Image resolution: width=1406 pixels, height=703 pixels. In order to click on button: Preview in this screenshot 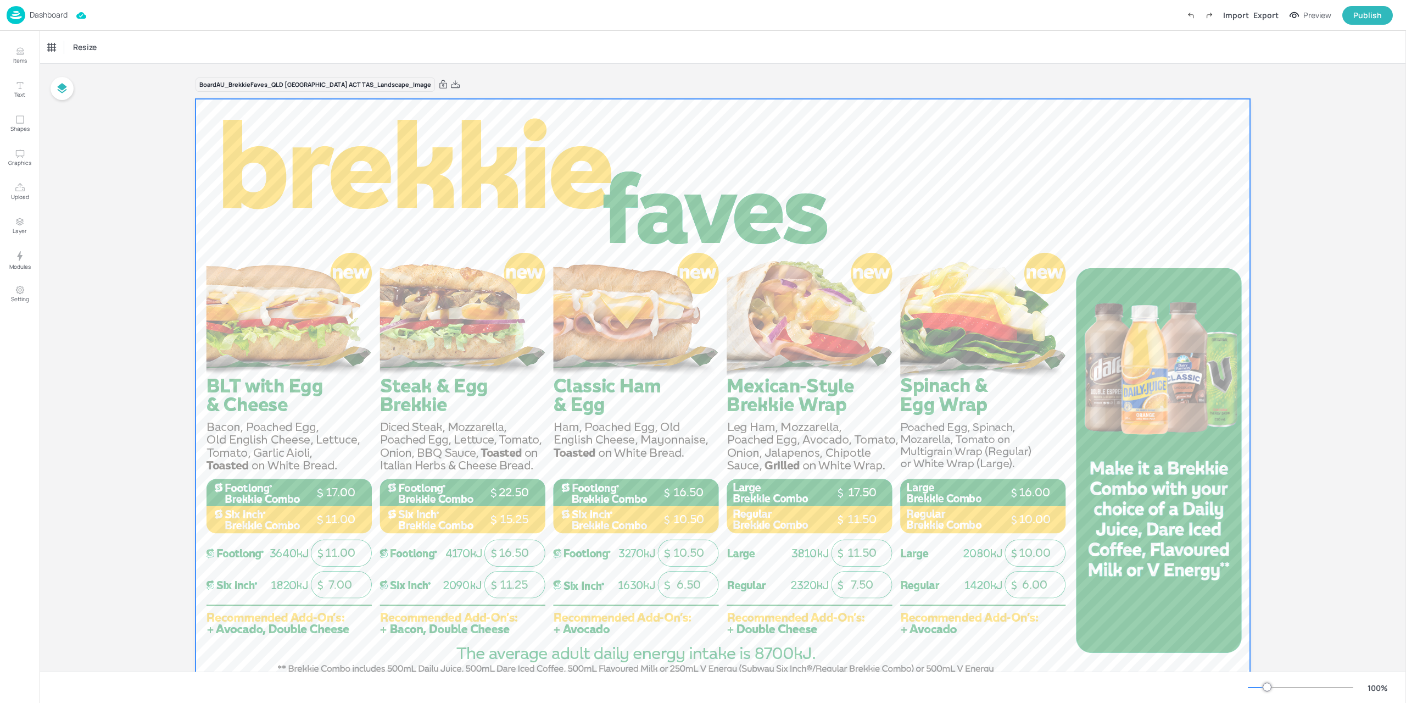, I will do `click(1311, 15)`.